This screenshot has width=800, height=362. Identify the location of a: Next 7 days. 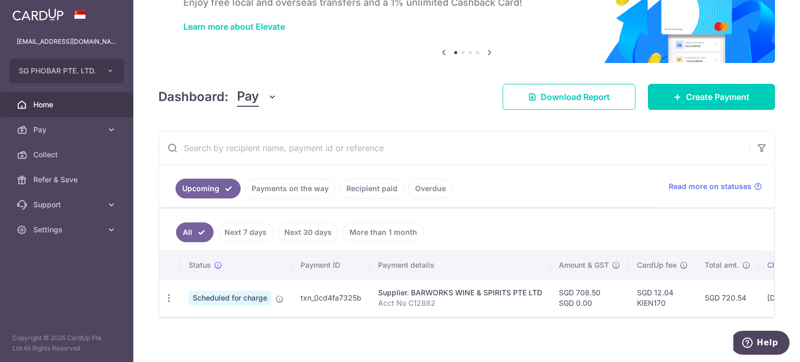
(245, 232).